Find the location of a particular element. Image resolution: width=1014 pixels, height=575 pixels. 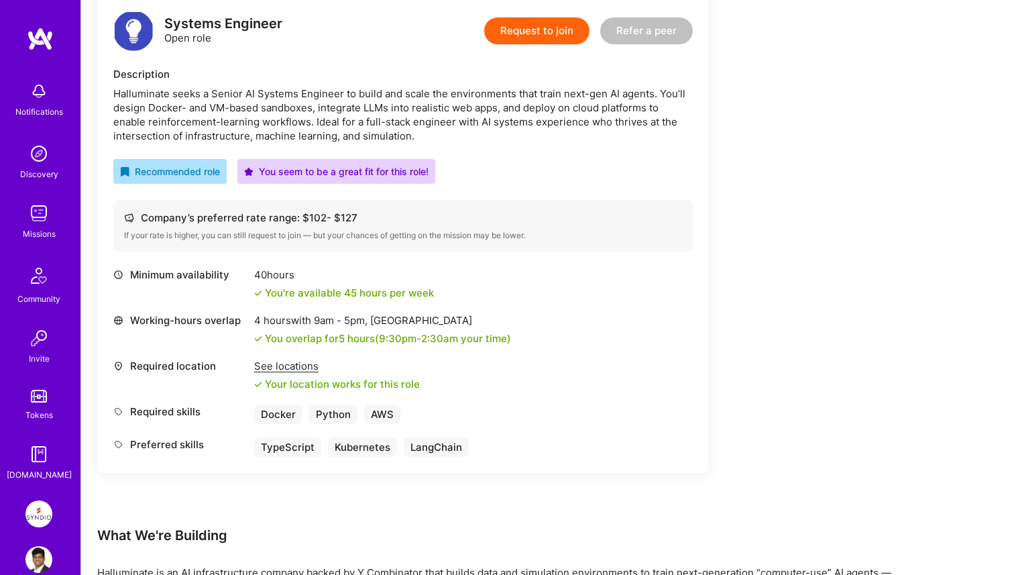

img: Invite is located at coordinates (39, 338).